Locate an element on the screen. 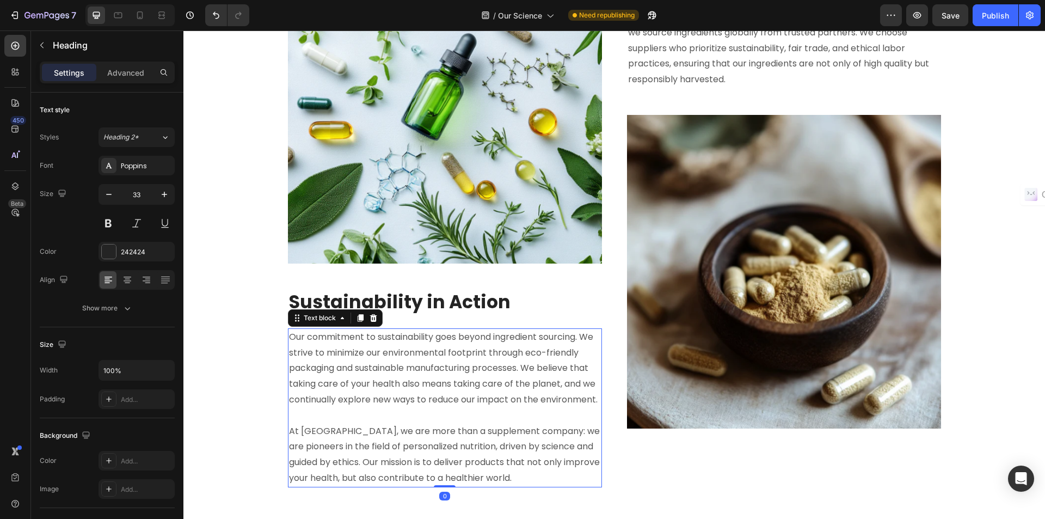 Image resolution: width=1045 pixels, height=519 pixels. div: Styles is located at coordinates (49, 137).